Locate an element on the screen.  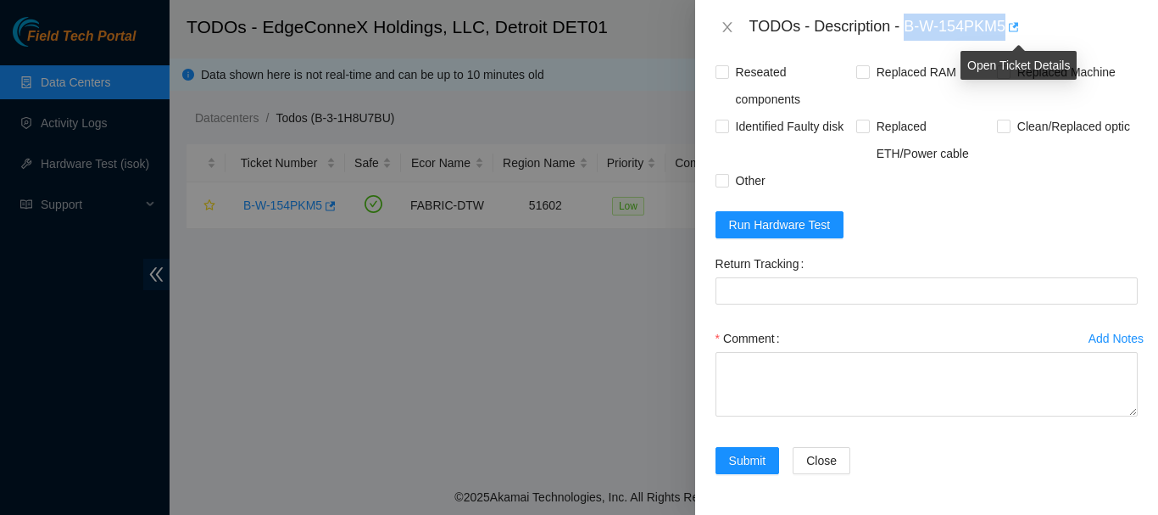
span: Other is located at coordinates (750, 181).